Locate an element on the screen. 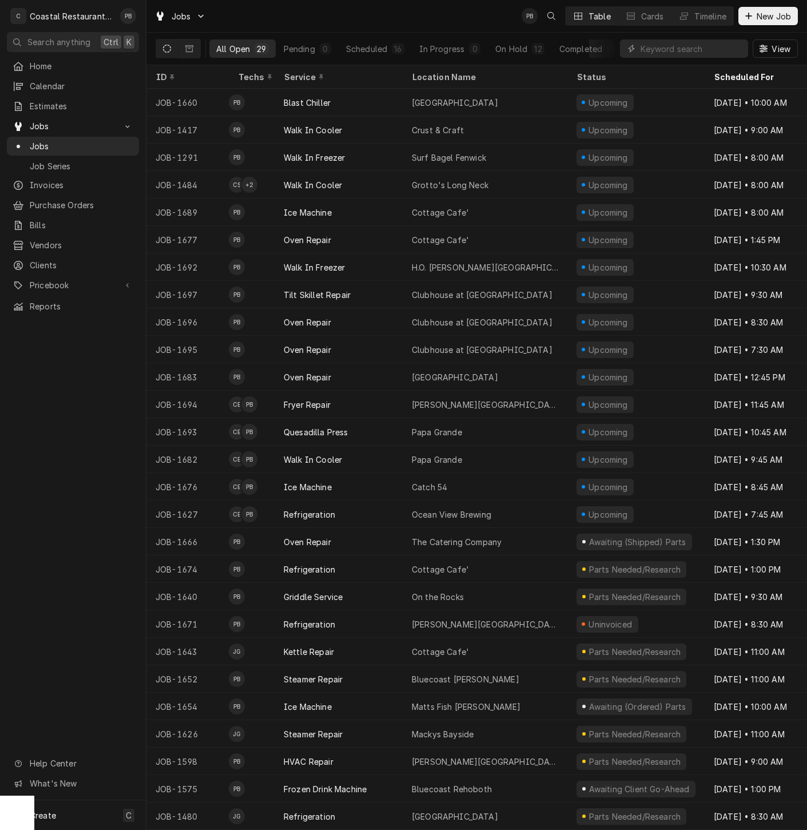 This screenshot has width=807, height=830. div: JOB-1677 is located at coordinates (188, 240).